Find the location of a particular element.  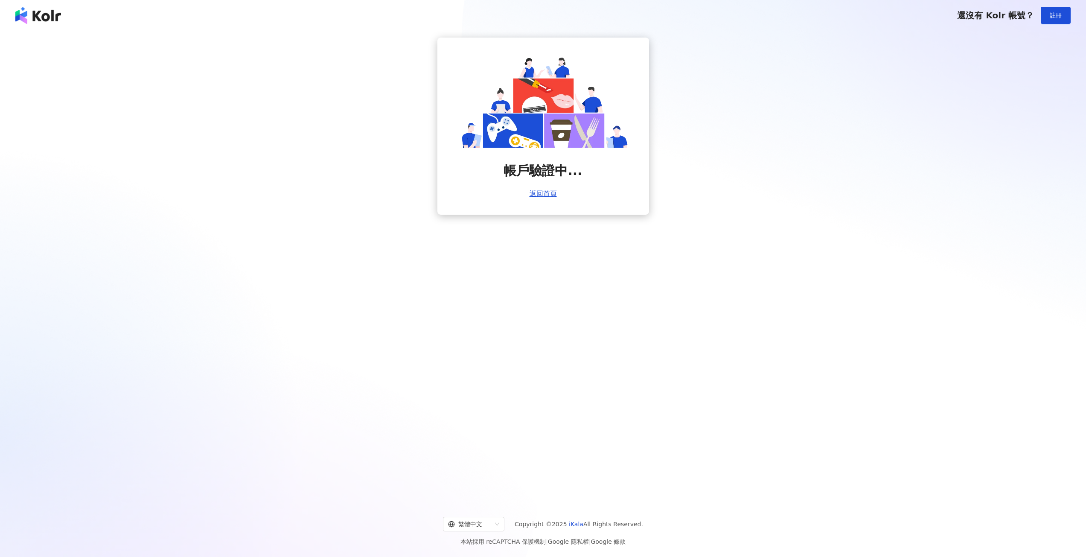

a: iKala is located at coordinates (576, 524).